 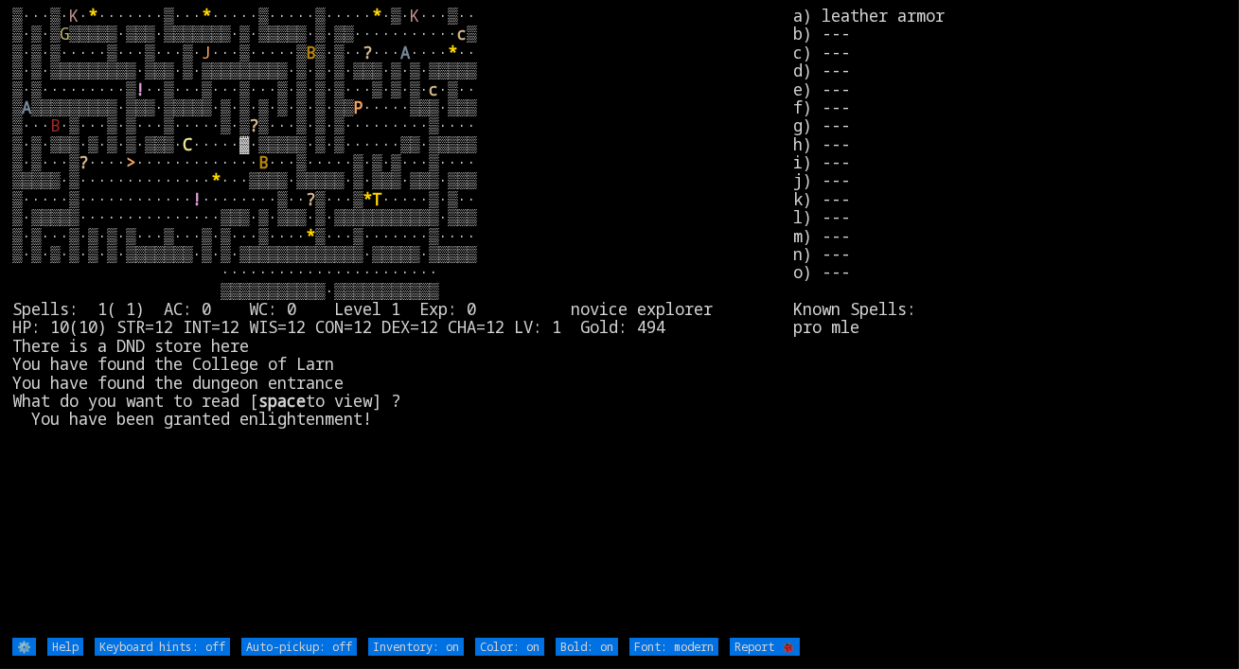 I want to click on font: P, so click(x=358, y=107).